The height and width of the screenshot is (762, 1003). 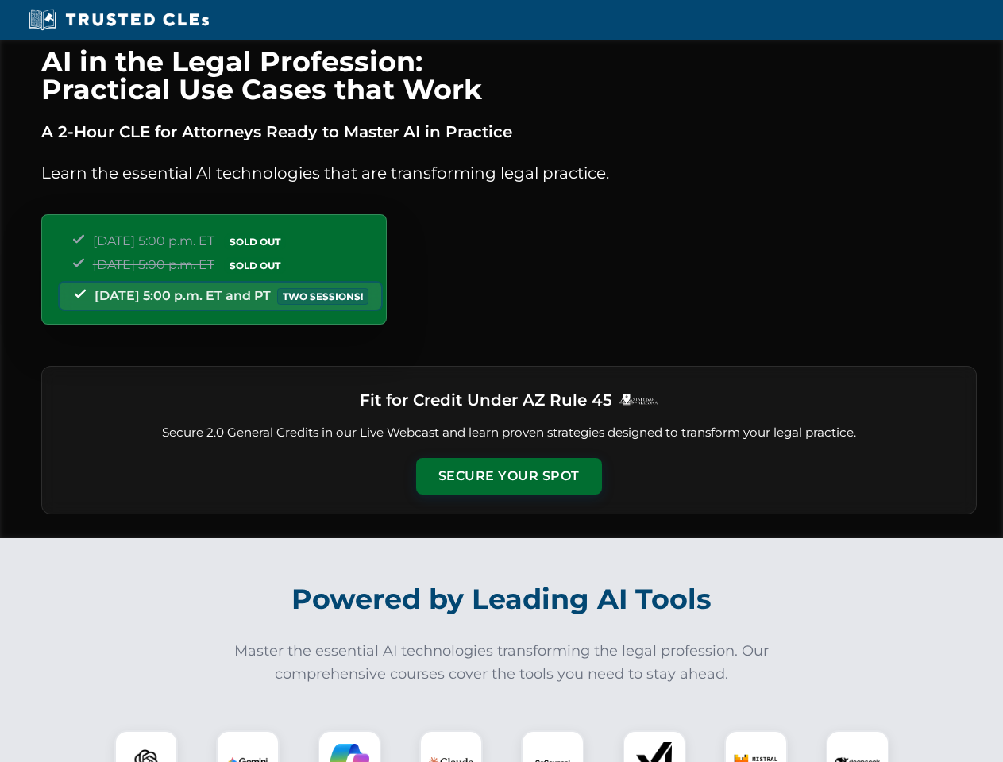 I want to click on p: Secure 2.0 General Credits in our Live Webcast and learn proven strategies designed to transform ..., so click(x=509, y=433).